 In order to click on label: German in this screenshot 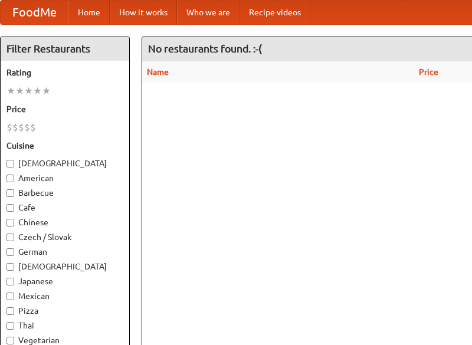, I will do `click(65, 252)`.